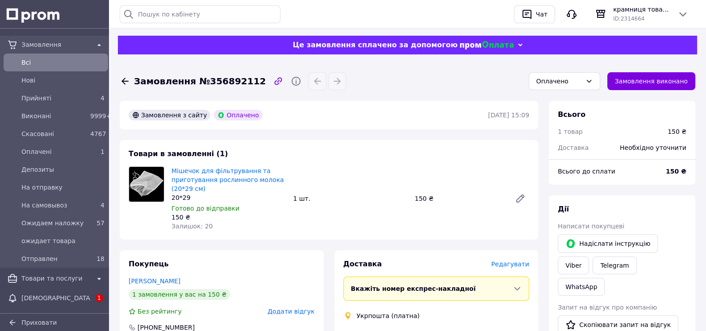 This screenshot has width=706, height=331. What do you see at coordinates (228, 180) in the screenshot?
I see `a: Мішечок для фільтрування та приготування рослинного молока (20*29 см)` at bounding box center [228, 180].